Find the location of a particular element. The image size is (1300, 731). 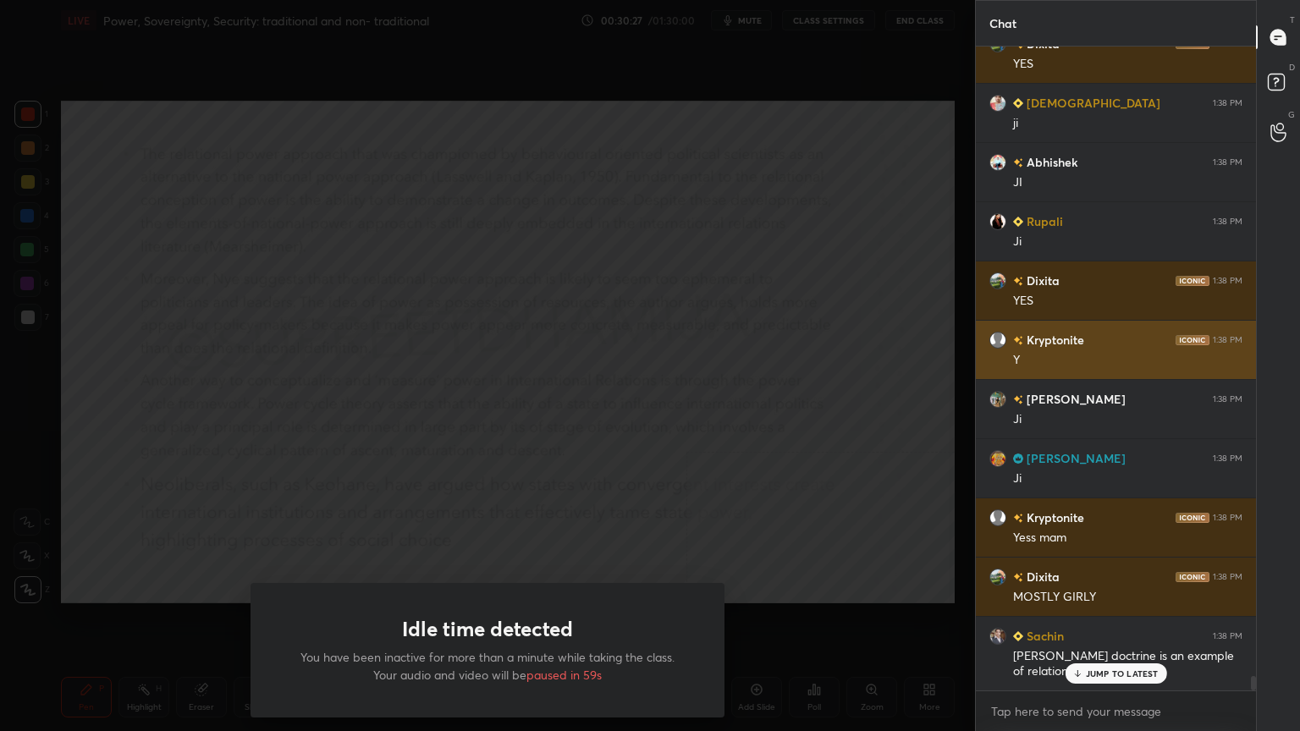

p: You have been inactive for more than a minute while taking the class. Your audio and video will be is located at coordinates (487, 666).